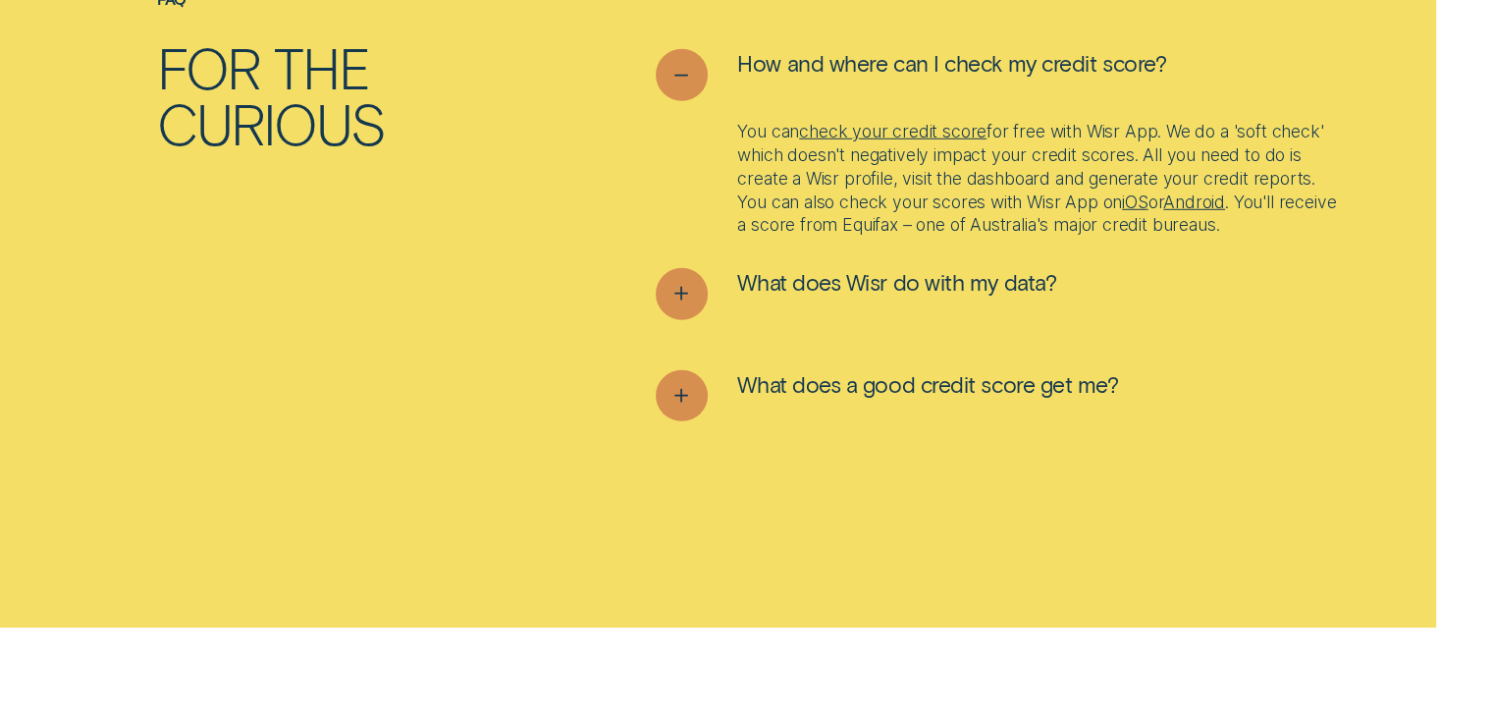 Image resolution: width=1493 pixels, height=717 pixels. I want to click on a: Android, so click(1194, 201).